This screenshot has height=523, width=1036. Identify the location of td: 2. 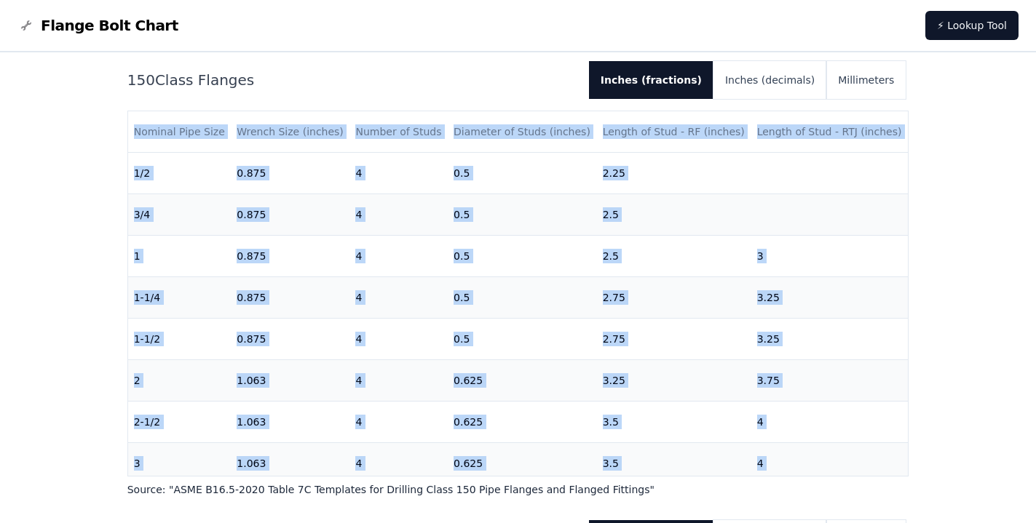
(180, 381).